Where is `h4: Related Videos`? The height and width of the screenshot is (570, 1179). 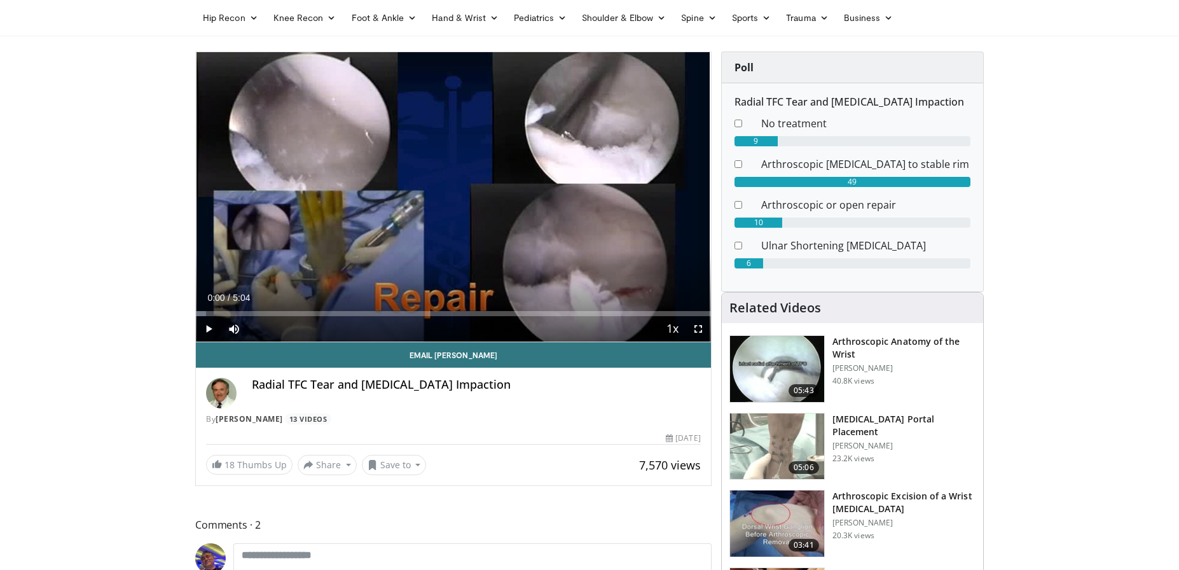 h4: Related Videos is located at coordinates (775, 308).